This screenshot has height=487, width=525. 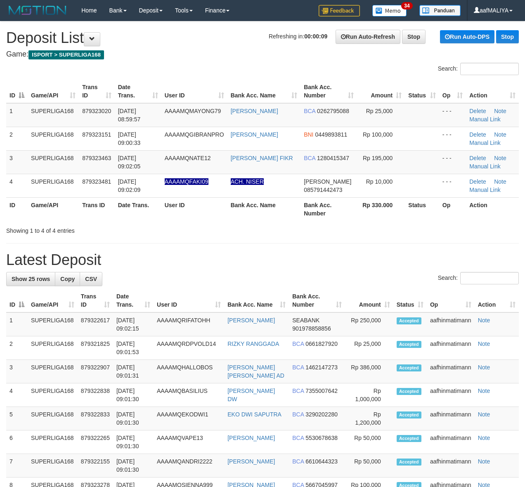 I want to click on th: Trans ID, so click(x=97, y=209).